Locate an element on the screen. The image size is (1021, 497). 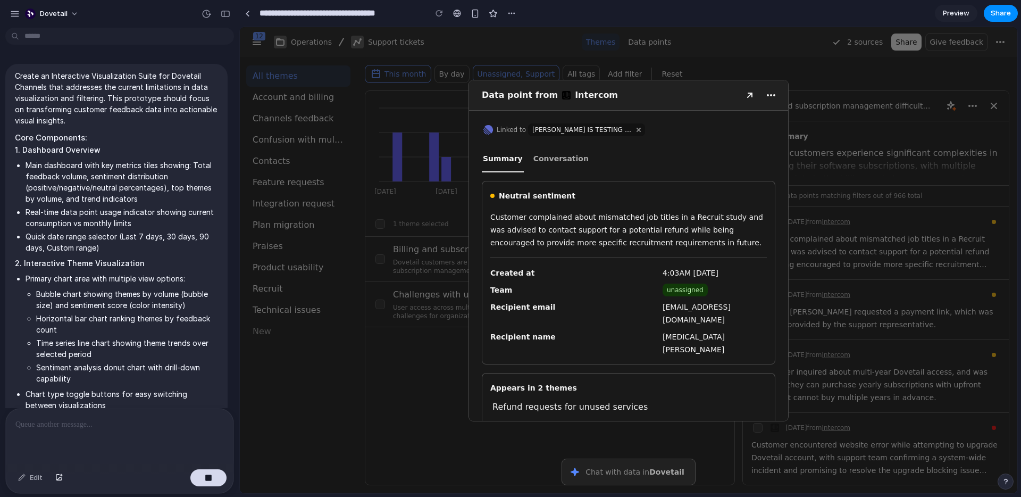
div: unassigned is located at coordinates (445, 263).